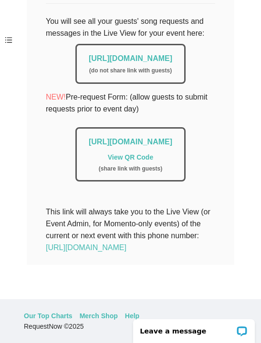  Describe the element at coordinates (130, 70) in the screenshot. I see `div: ( do not share link with guests )` at that location.